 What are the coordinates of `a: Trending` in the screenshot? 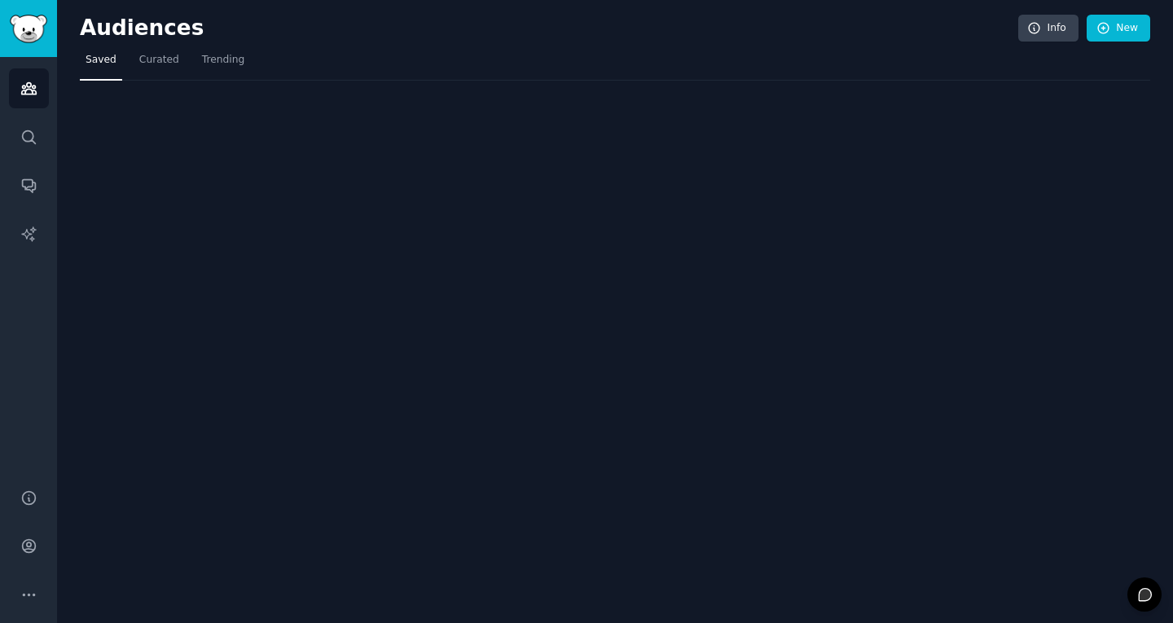 It's located at (223, 64).